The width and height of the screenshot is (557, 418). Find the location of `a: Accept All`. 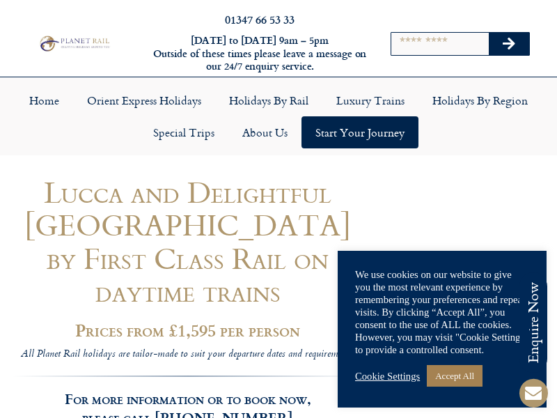

a: Accept All is located at coordinates (455, 375).